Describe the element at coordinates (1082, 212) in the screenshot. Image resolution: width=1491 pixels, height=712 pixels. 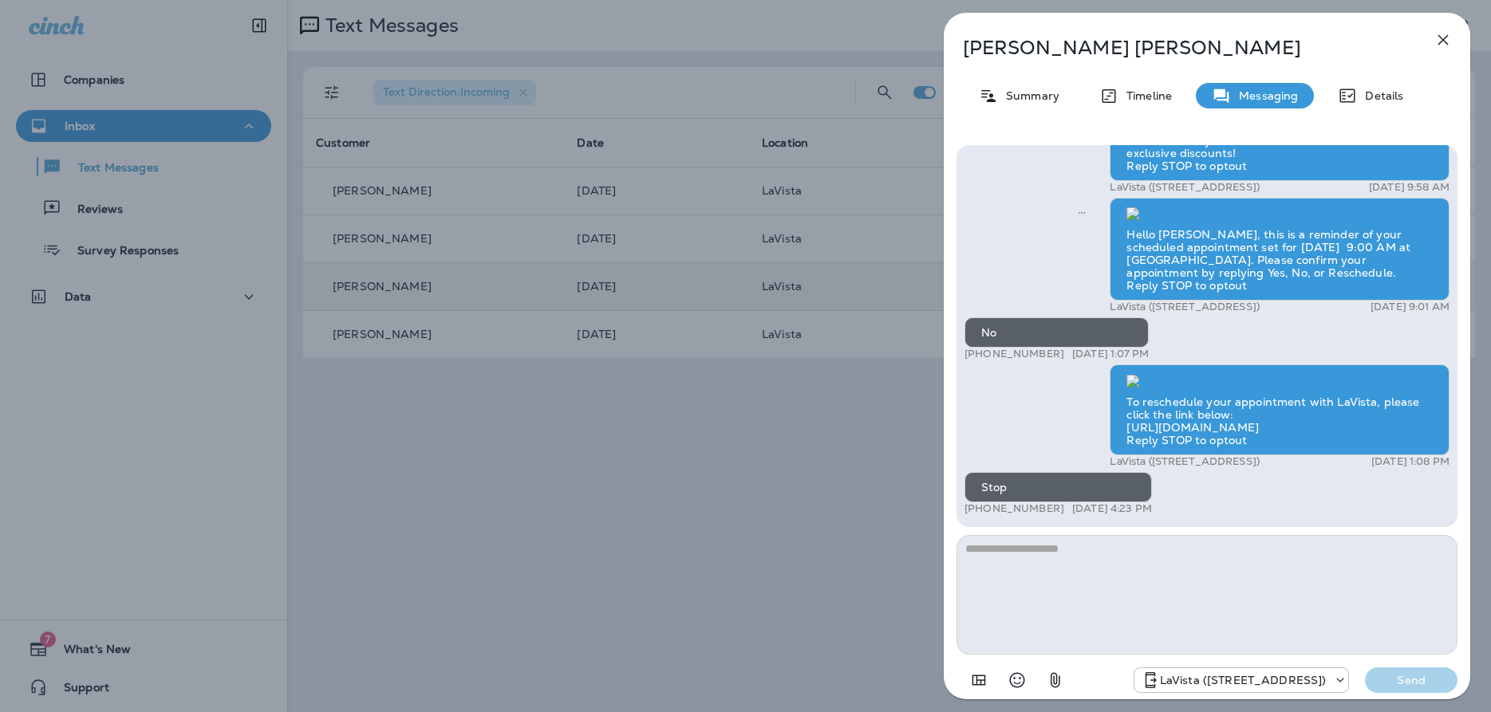
I see `span: Sent` at that location.